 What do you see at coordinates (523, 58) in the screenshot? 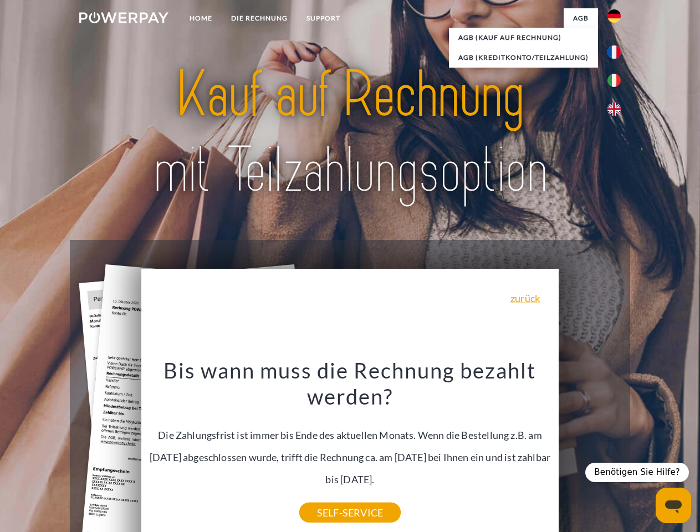
I see `a: AGB (Kreditkonto/Teilzahlung)` at bounding box center [523, 58].